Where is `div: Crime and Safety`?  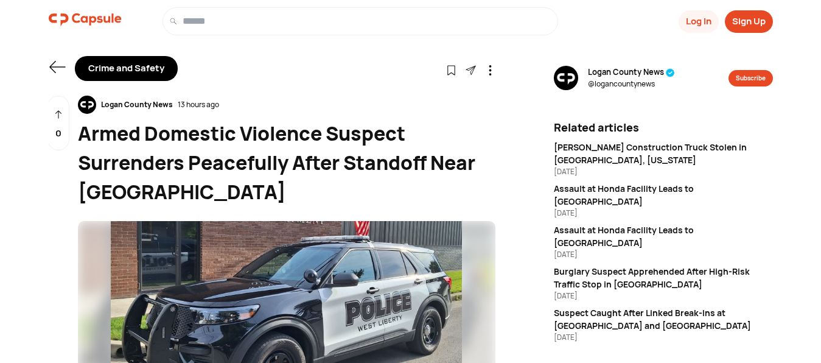
div: Crime and Safety is located at coordinates (126, 68).